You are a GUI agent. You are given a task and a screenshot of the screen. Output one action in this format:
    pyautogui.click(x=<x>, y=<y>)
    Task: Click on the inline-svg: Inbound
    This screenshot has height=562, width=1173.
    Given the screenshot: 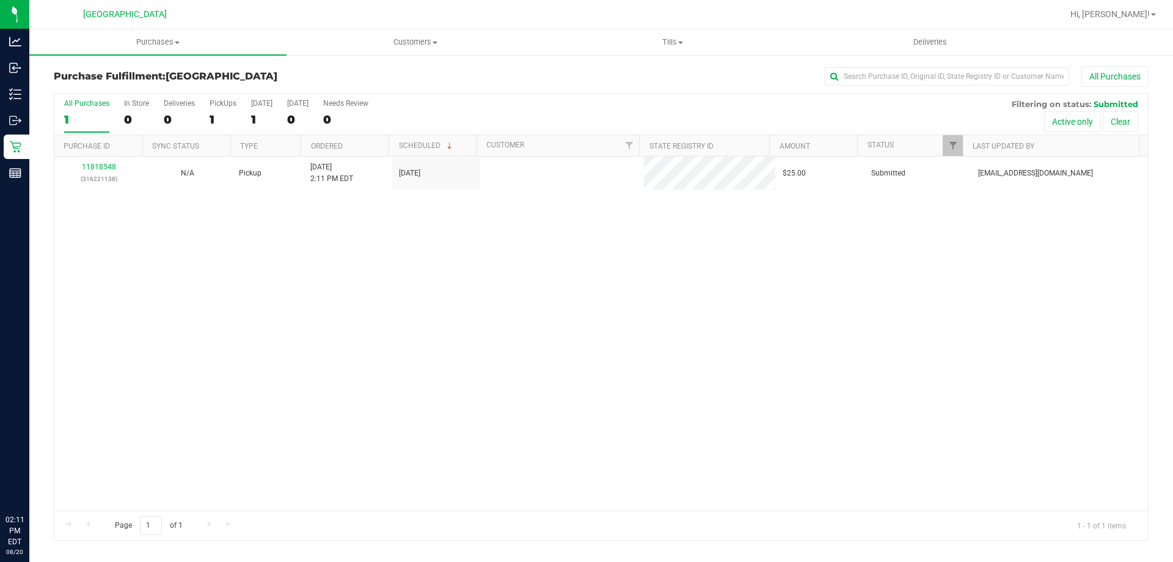 What is the action you would take?
    pyautogui.click(x=15, y=68)
    